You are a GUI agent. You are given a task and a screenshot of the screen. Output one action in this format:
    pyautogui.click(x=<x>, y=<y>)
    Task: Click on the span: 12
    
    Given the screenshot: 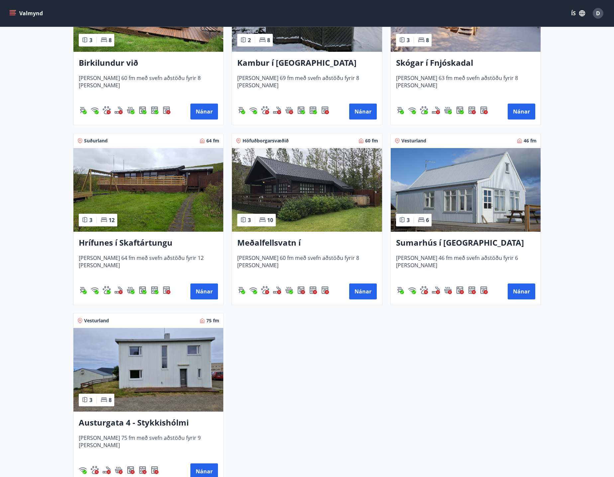 What is the action you would take?
    pyautogui.click(x=112, y=220)
    